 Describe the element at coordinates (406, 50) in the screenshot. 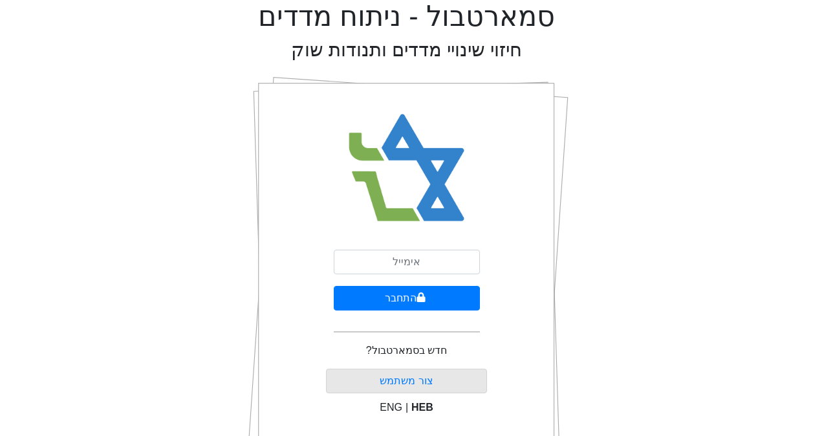

I see `h2: חיזוי שינויי מדדים ותנודות שוק` at that location.